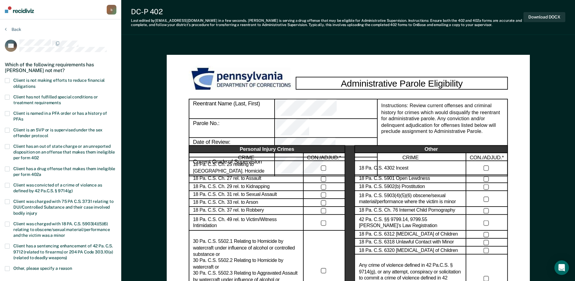 Image resolution: width=575 pixels, height=281 pixels. I want to click on div: Other, so click(431, 149).